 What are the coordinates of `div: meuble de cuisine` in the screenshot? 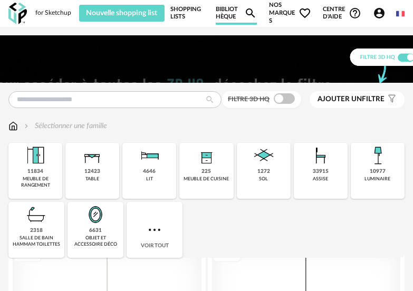 It's located at (206, 179).